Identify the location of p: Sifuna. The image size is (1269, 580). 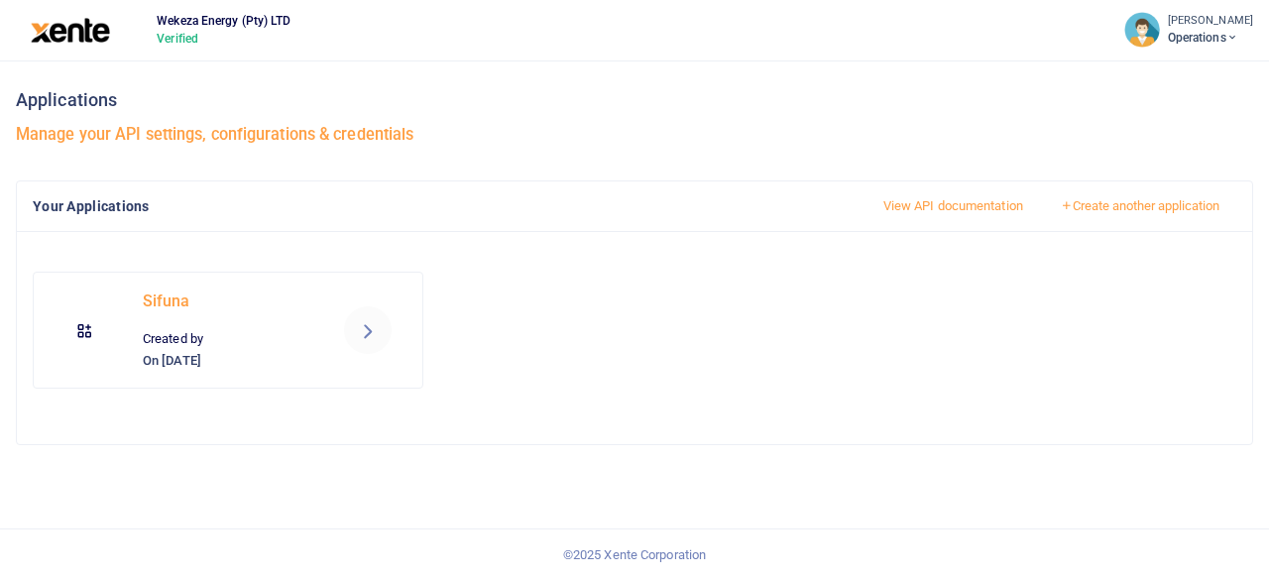
(228, 301).